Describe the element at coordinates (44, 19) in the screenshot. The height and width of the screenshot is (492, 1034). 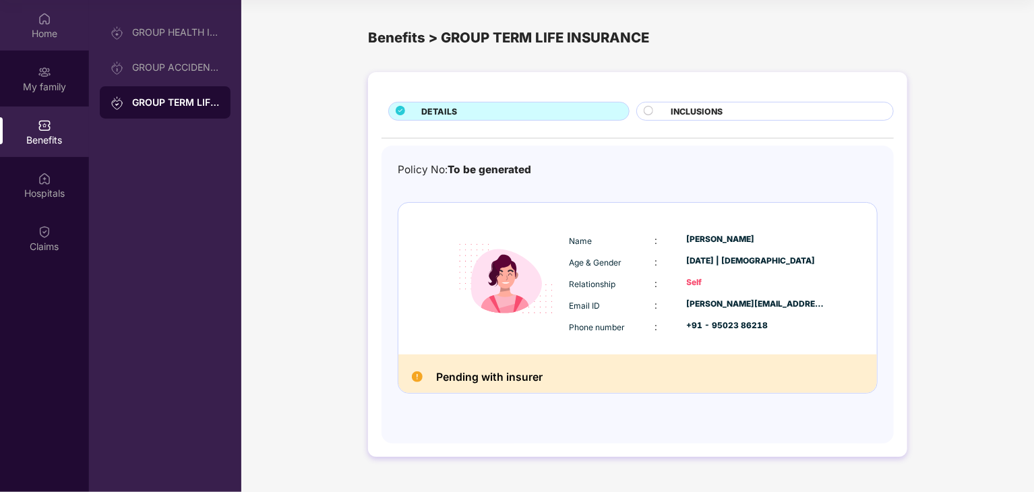
I see `img: svg+xml;base64,PHN2ZyBpZD0iSG9tZSIgeG1sbnM9Imh0dHA6Ly93d3cudzMub3JnLzIwMDAvc3ZnIiB3aWR0aD0iMjAiIG...` at that location.